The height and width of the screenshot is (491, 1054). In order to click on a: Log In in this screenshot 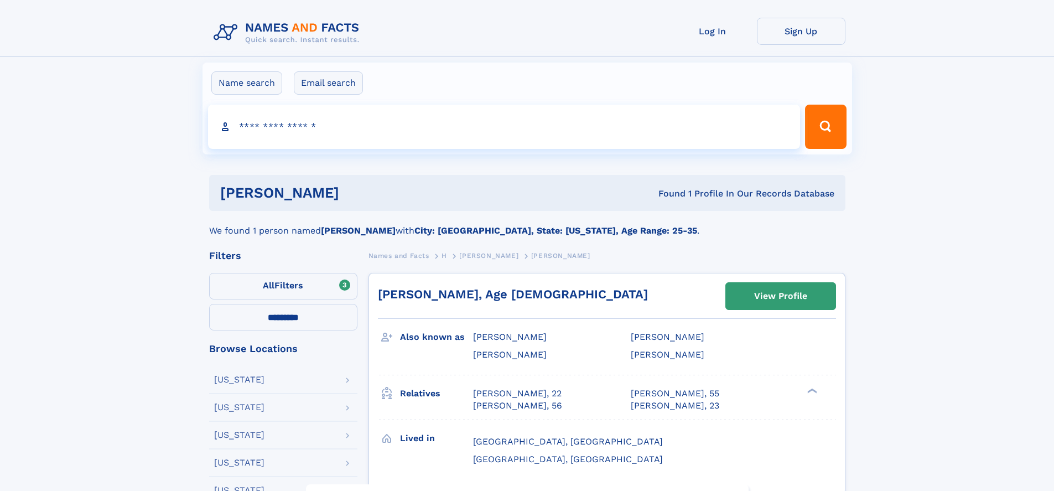, I will do `click(713, 31)`.